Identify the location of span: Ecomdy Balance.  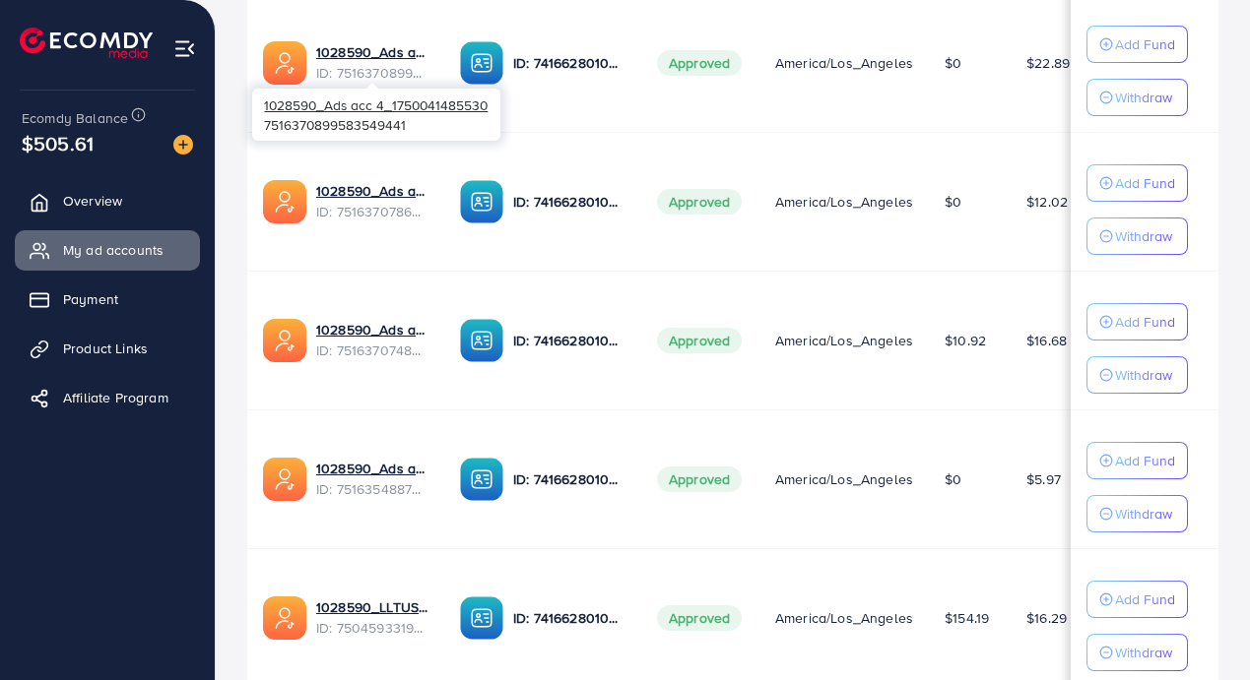
(75, 118).